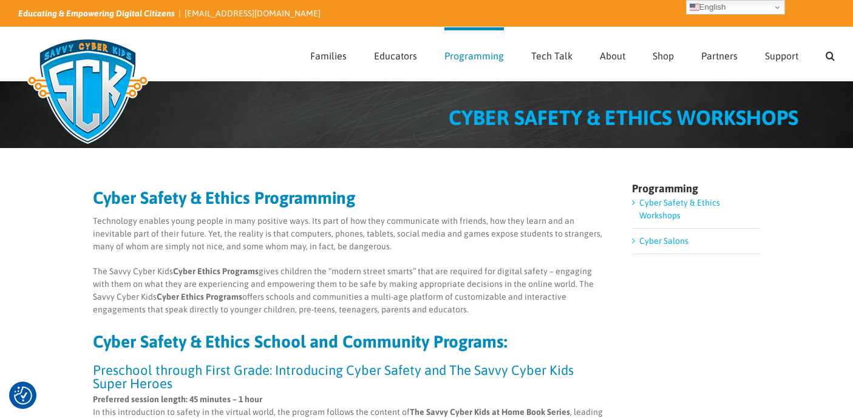 This screenshot has height=418, width=853. I want to click on strong: Cyber Safety & Ethics School and Community Programs:, so click(300, 342).